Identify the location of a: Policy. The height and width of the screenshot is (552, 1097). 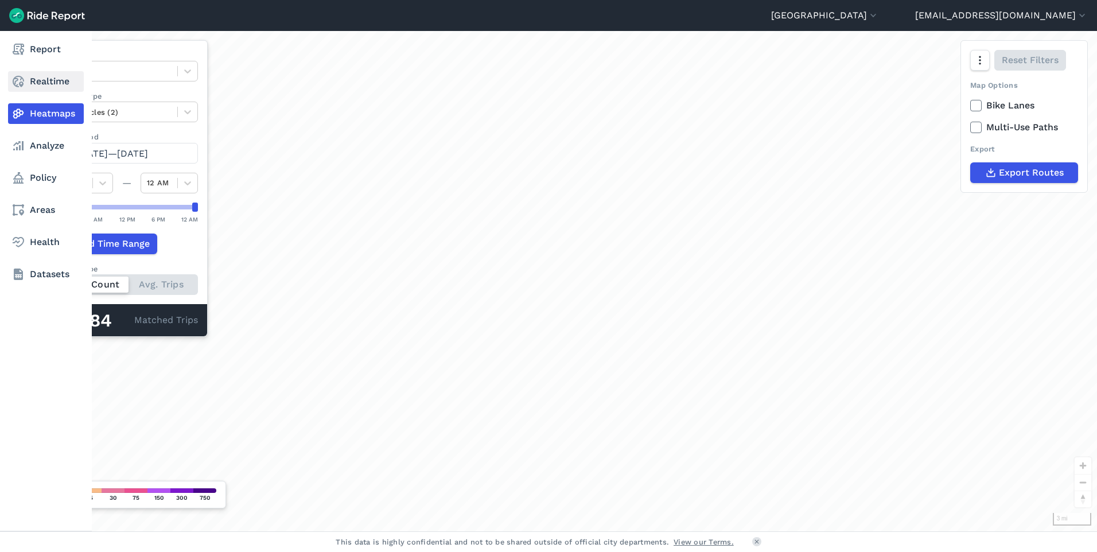
(46, 178).